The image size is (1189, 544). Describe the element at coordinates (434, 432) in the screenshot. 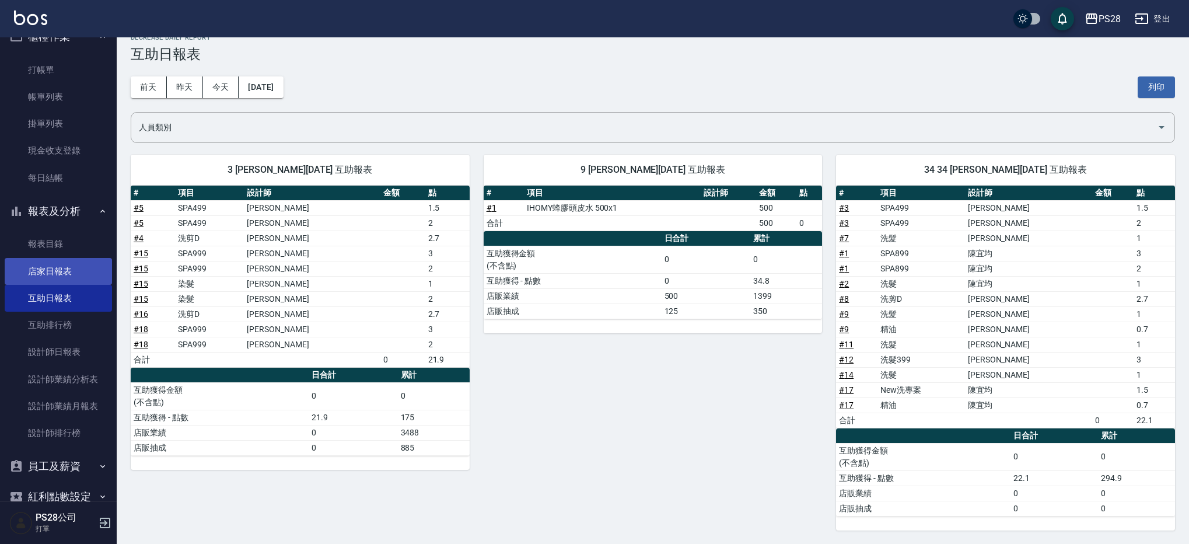

I see `td: 3488` at that location.